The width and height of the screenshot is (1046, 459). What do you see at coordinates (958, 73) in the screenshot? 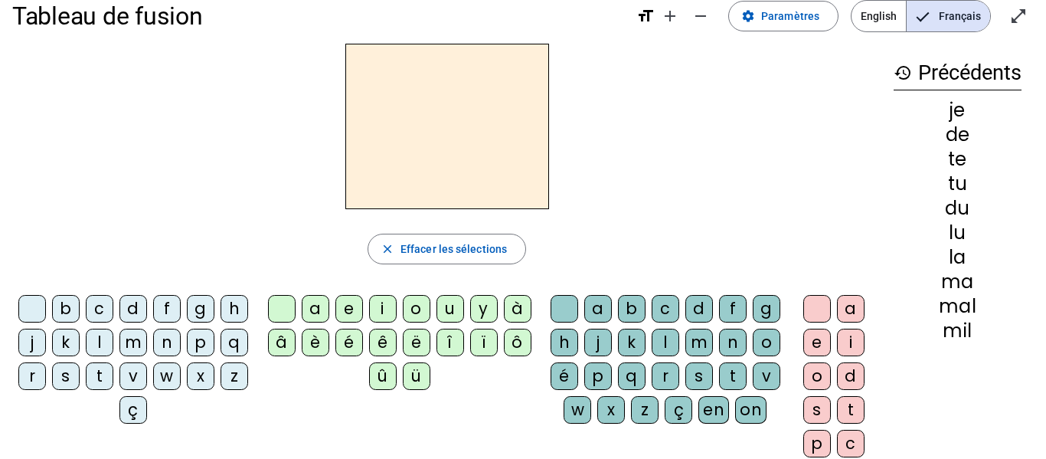
I see `h3: Précédents` at bounding box center [958, 73].